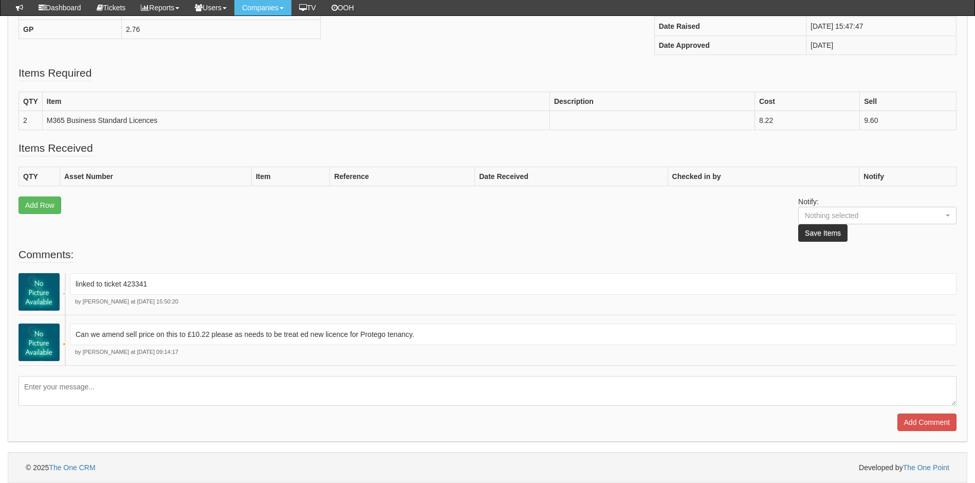 Image resolution: width=975 pixels, height=483 pixels. I want to click on th: Date Received, so click(571, 176).